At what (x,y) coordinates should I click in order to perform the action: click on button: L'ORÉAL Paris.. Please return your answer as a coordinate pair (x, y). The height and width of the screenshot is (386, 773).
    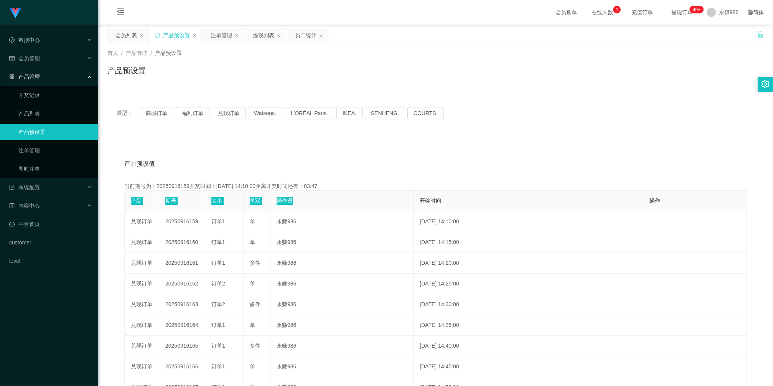
    Looking at the image, I should click on (309, 113).